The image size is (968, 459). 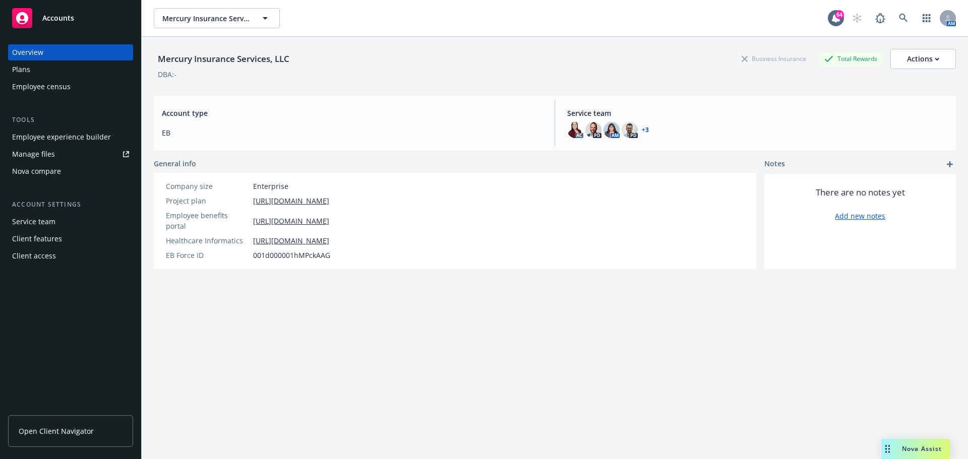 I want to click on span: Open Client Navigator, so click(x=56, y=431).